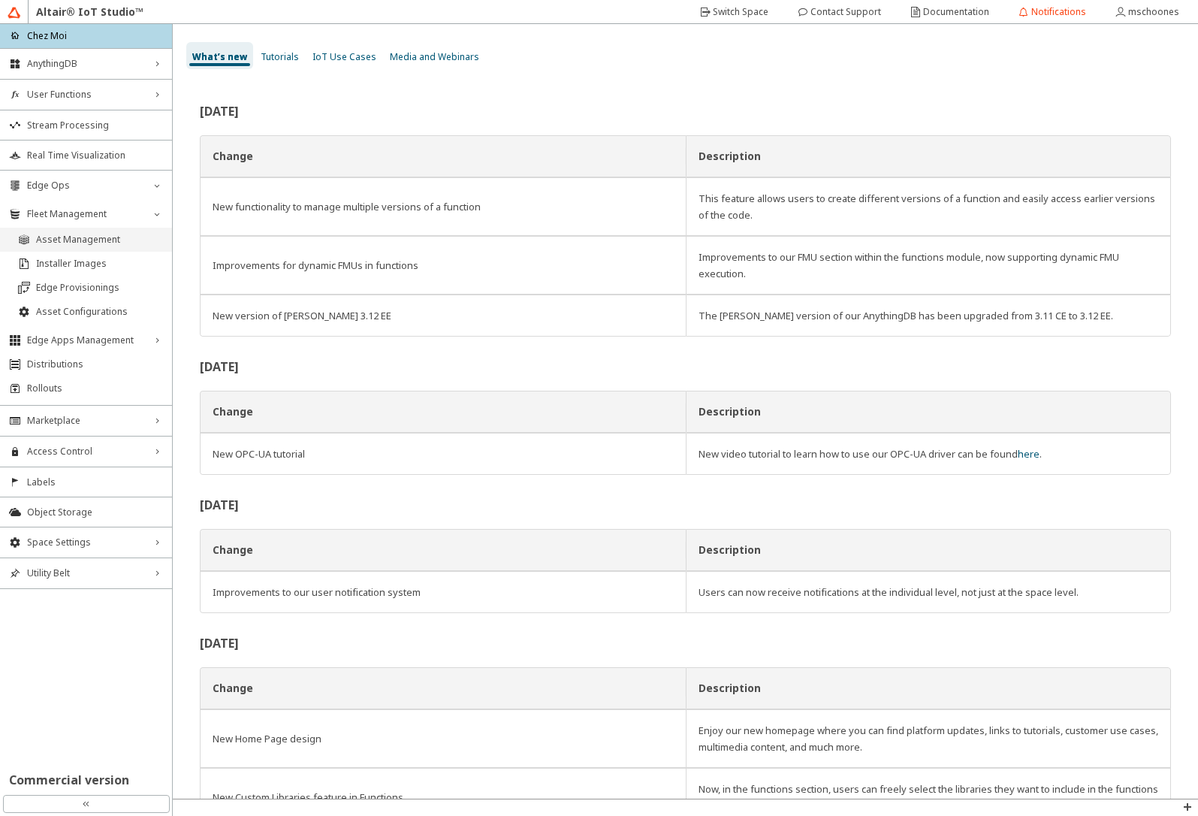 The height and width of the screenshot is (816, 1198). Describe the element at coordinates (929, 592) in the screenshot. I see `div: Users can now receive notifications at the individual level, not just at the space level.` at that location.